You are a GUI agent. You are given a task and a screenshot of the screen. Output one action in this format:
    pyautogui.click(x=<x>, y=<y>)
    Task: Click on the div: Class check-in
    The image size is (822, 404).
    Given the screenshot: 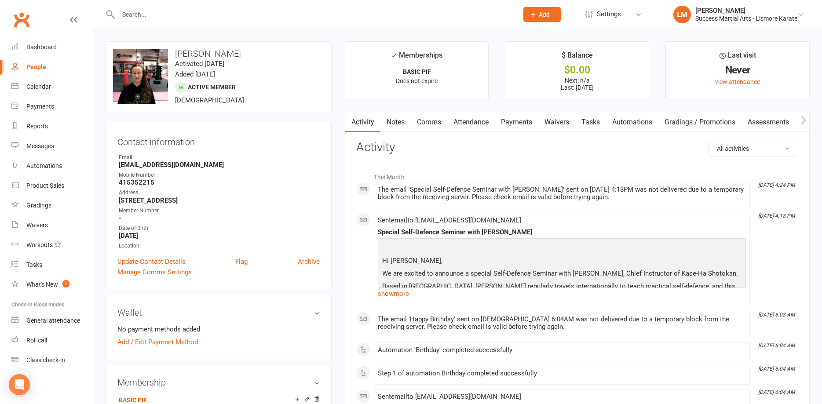 What is the action you would take?
    pyautogui.click(x=46, y=360)
    